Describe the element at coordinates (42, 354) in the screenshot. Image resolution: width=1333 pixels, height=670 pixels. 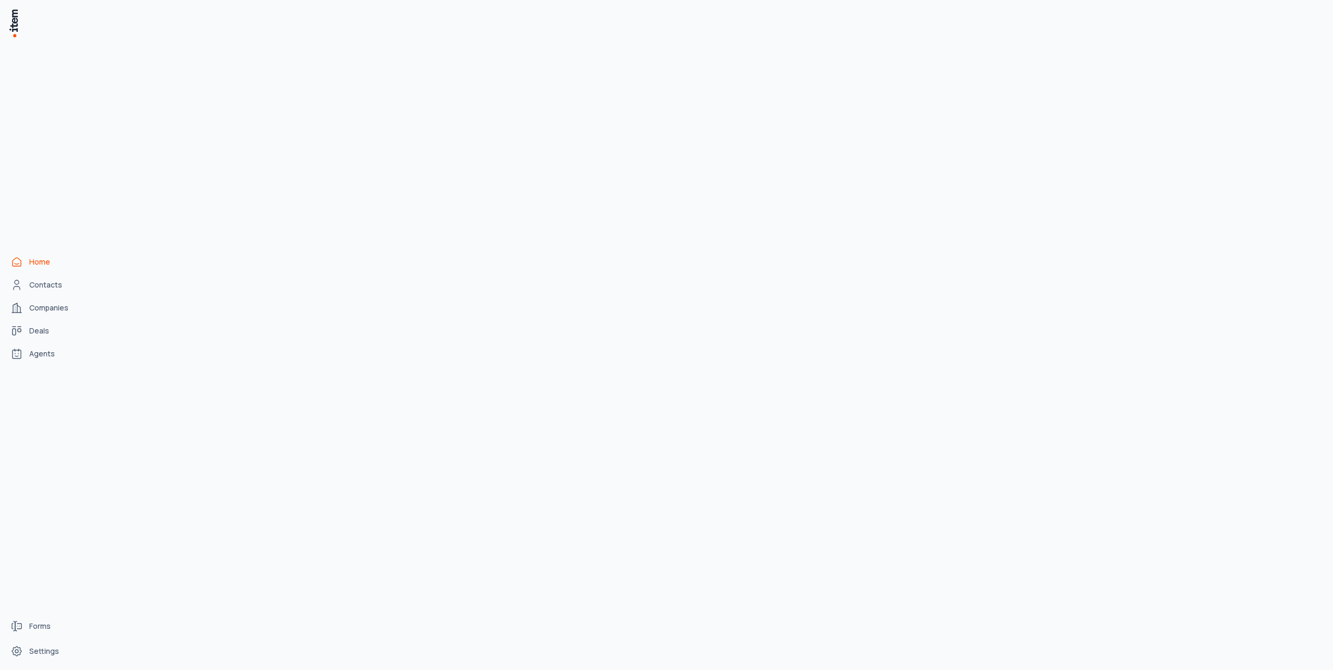
I see `span: Agents` at that location.